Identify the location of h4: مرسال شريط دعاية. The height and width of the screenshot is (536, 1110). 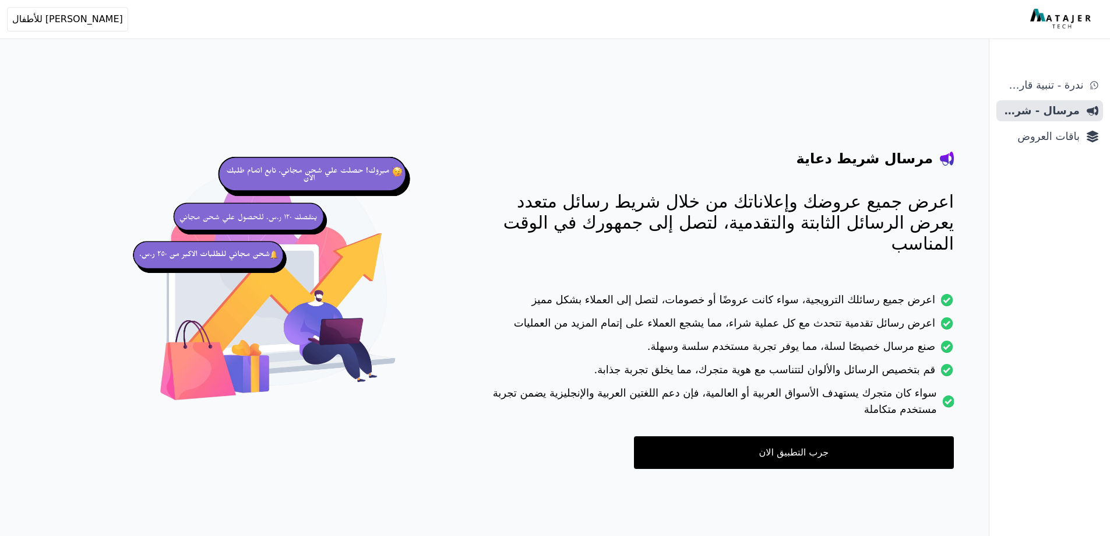
(865, 159).